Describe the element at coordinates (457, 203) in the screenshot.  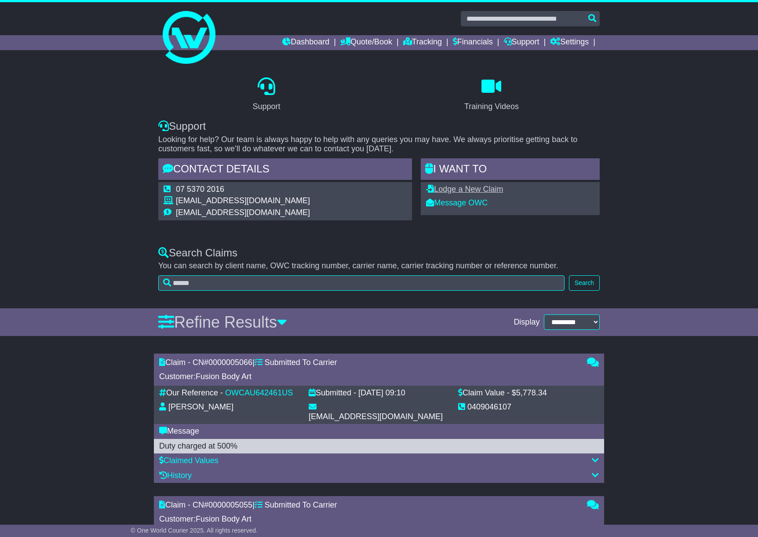
I see `a: Message OWC` at that location.